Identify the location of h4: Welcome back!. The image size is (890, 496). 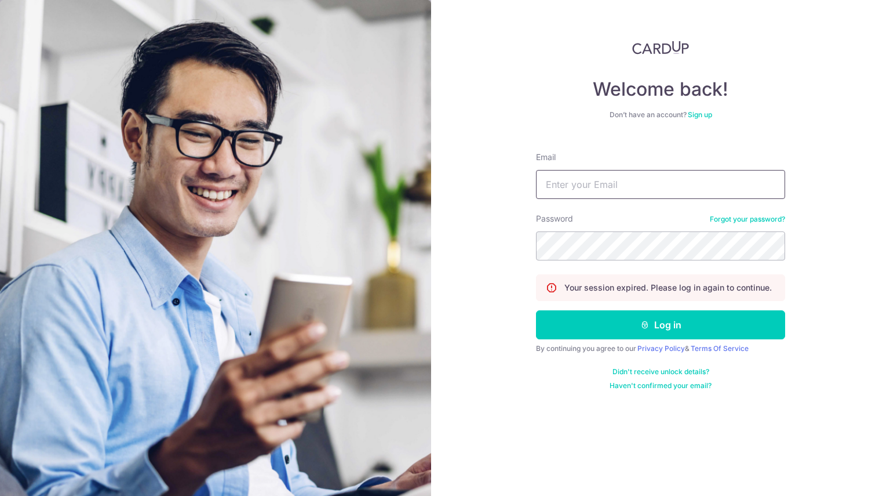
(661, 89).